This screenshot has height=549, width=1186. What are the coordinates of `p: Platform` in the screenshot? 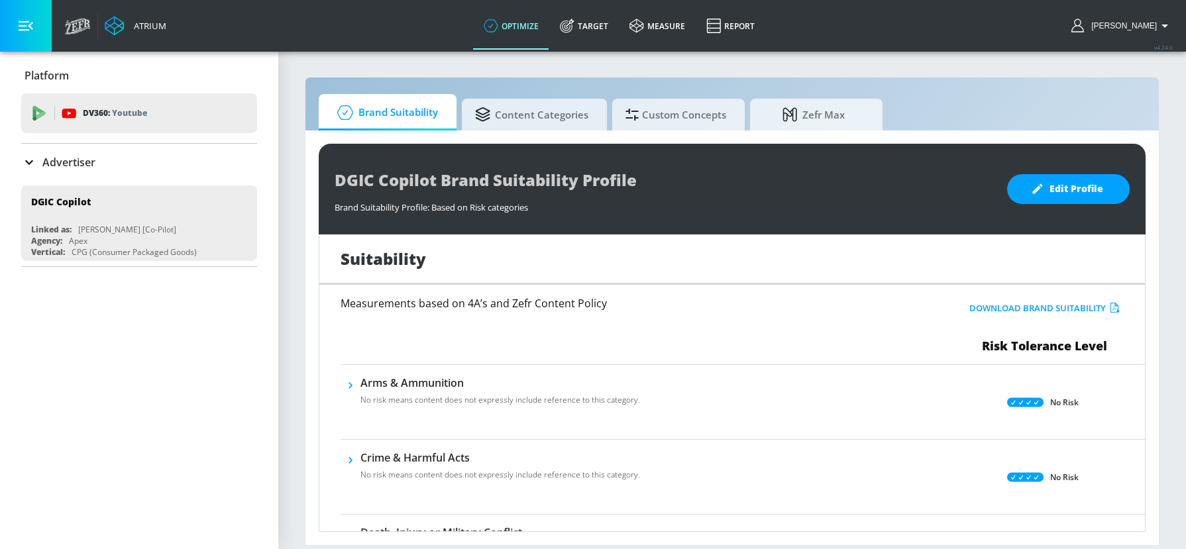 It's located at (46, 76).